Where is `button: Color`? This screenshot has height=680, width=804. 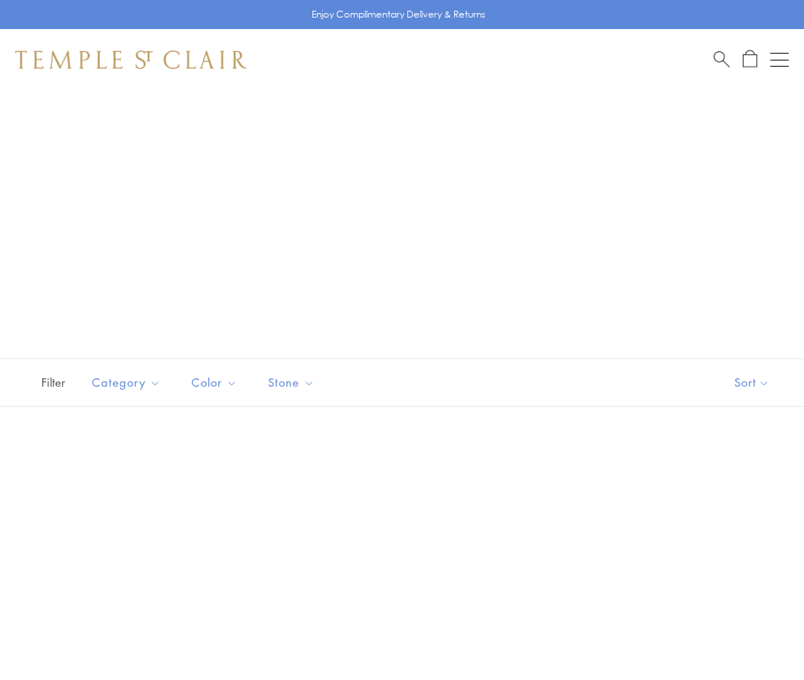 button: Color is located at coordinates (214, 382).